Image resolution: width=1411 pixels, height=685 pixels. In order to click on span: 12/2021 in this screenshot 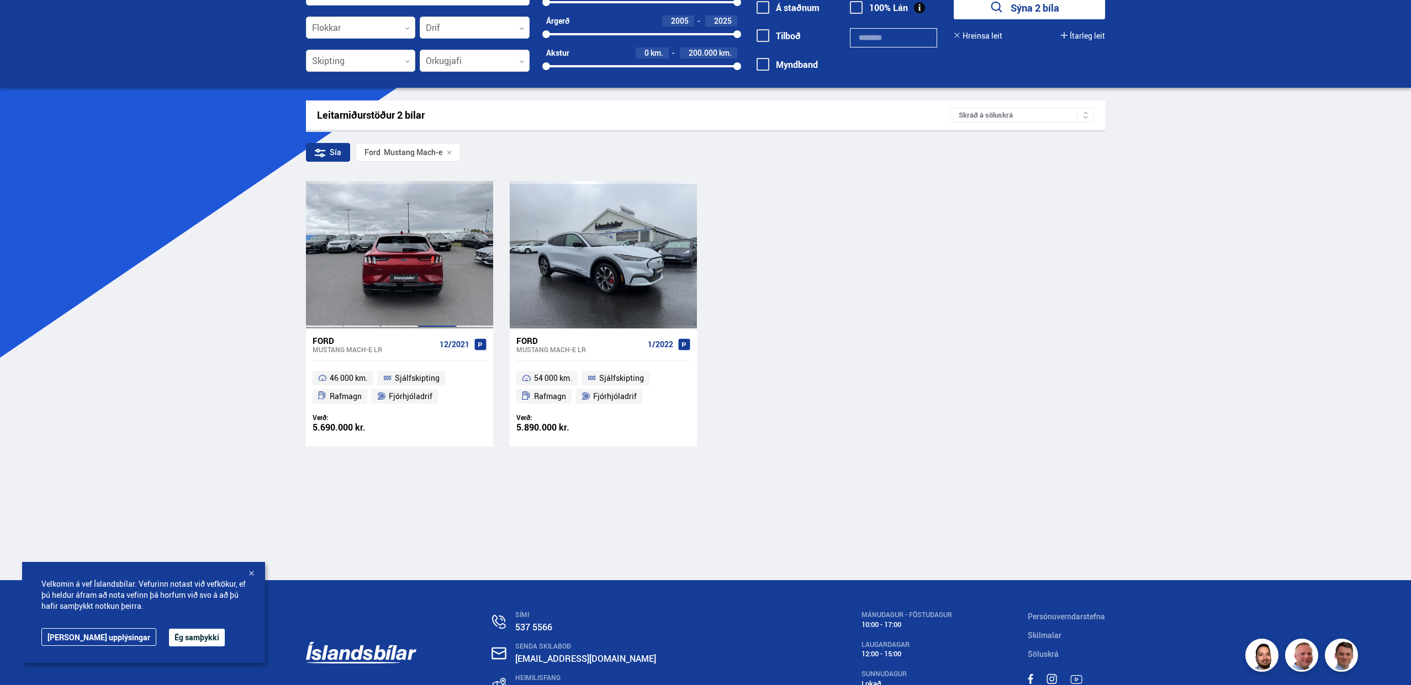, I will do `click(455, 345)`.